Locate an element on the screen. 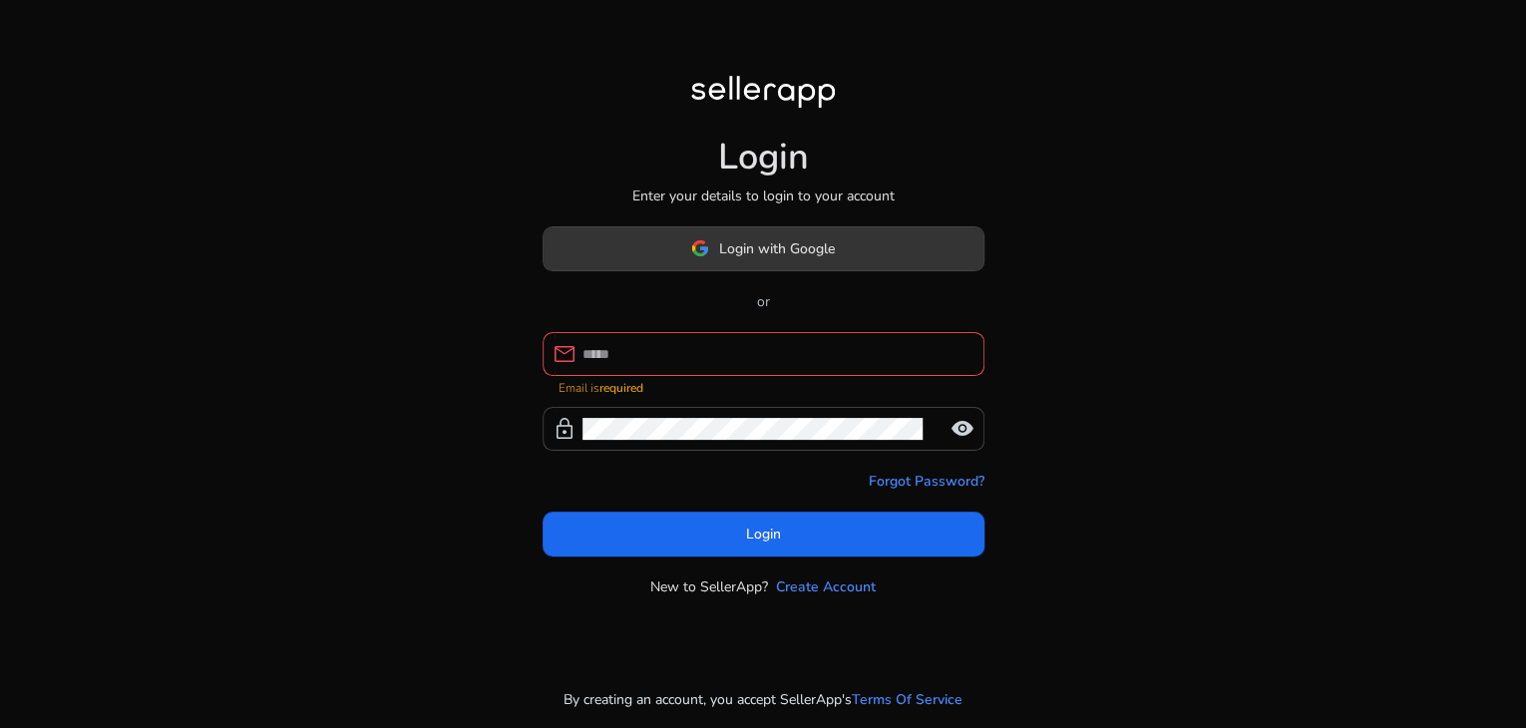 The width and height of the screenshot is (1526, 728). p: New to SellerApp? is located at coordinates (709, 586).